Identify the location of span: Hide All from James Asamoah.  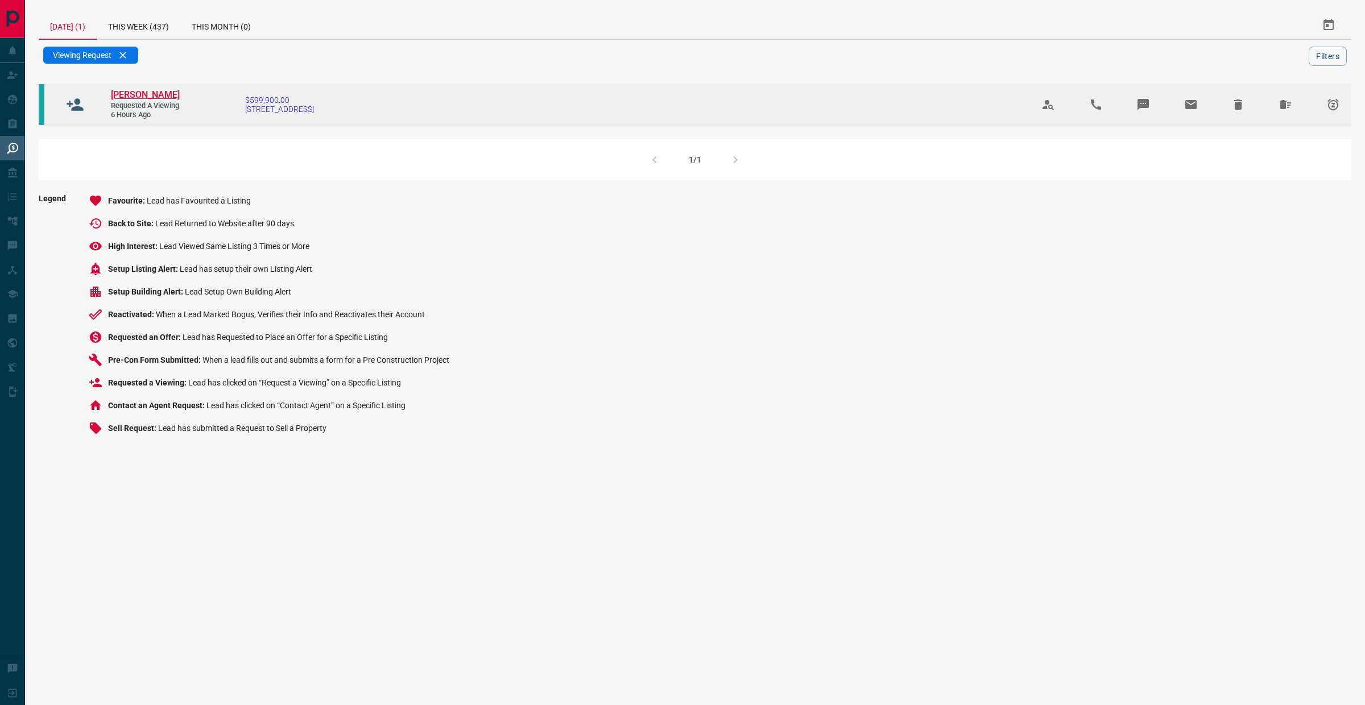
(1286, 105).